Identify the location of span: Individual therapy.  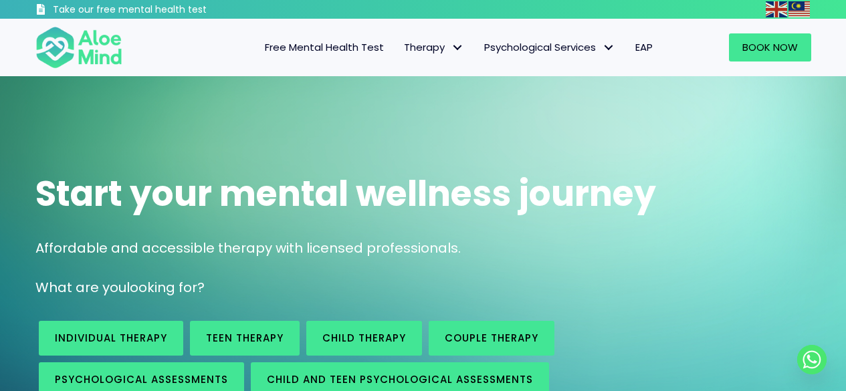
(111, 338).